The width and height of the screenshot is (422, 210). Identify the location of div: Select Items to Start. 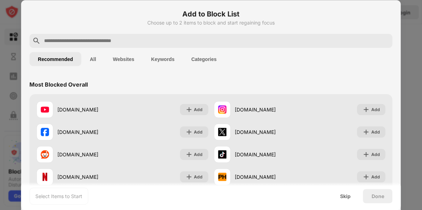
(59, 196).